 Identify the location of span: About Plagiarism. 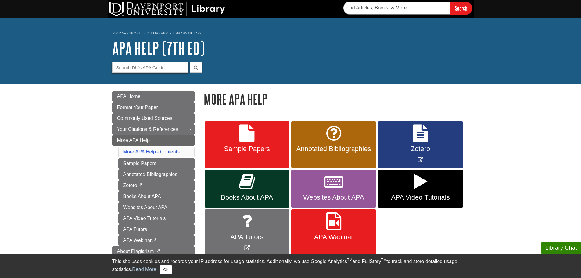
(135, 251).